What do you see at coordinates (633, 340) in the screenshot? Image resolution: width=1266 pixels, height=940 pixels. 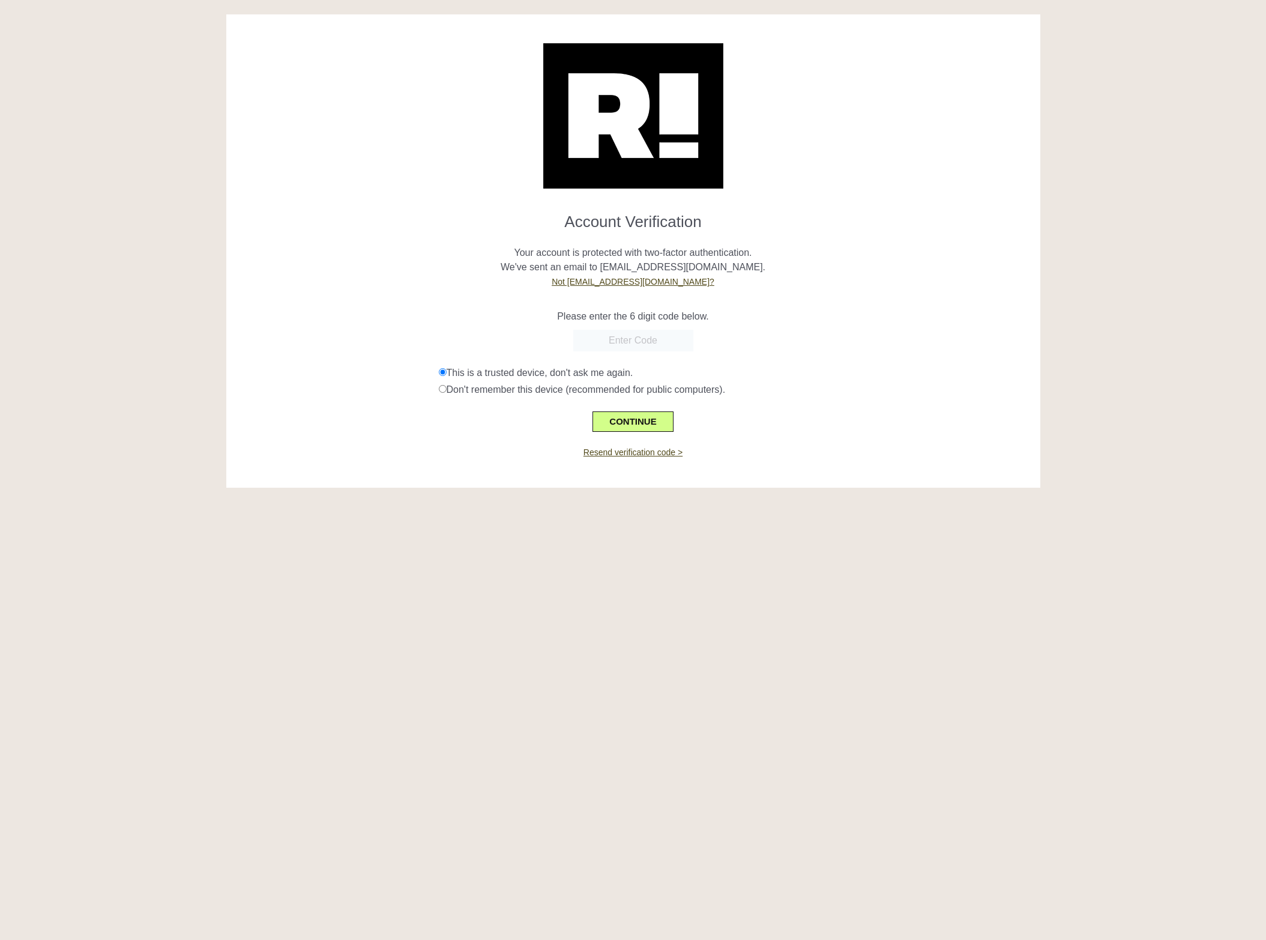 I see `input: Enter Code` at bounding box center [633, 340].